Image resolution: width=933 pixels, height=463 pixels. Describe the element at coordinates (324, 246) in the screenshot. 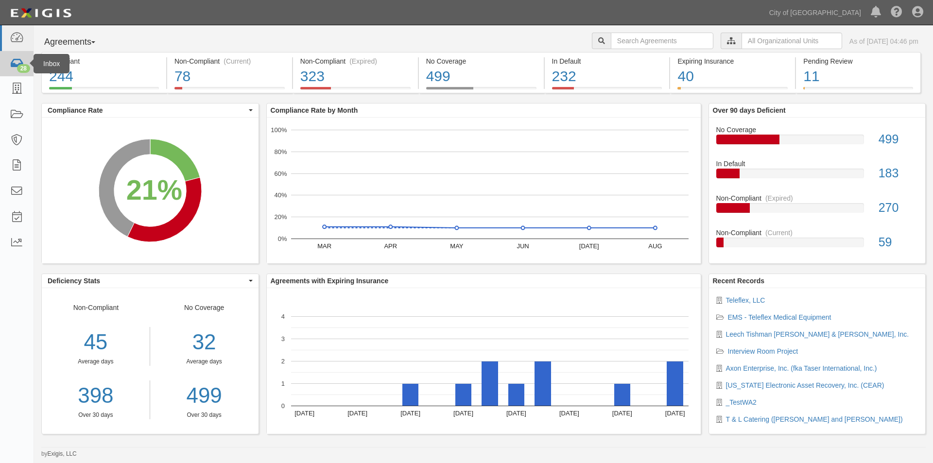

I see `text: MAR` at that location.